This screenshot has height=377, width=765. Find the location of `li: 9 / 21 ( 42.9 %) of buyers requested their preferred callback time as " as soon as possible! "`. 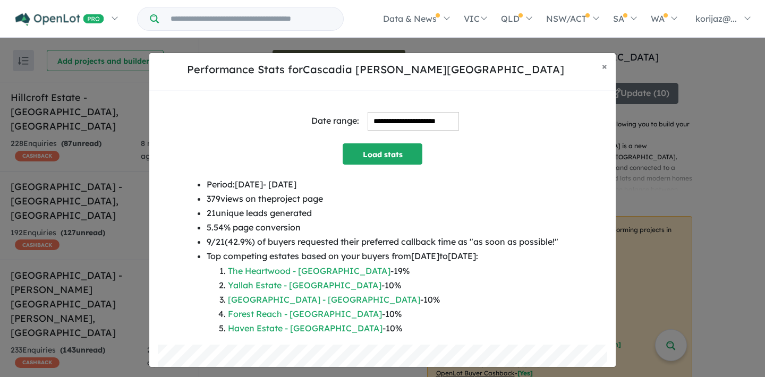

li: 9 / 21 ( 42.9 %) of buyers requested their preferred callback time as " as soon as possible! " is located at coordinates (383, 242).